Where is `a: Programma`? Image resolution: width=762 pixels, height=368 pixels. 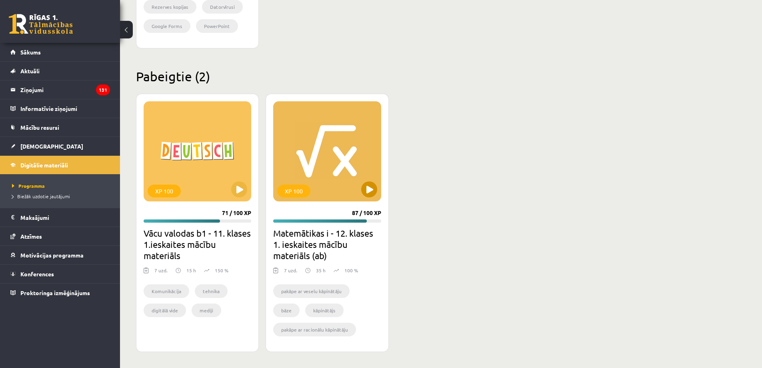
a: Programma is located at coordinates (62, 186).